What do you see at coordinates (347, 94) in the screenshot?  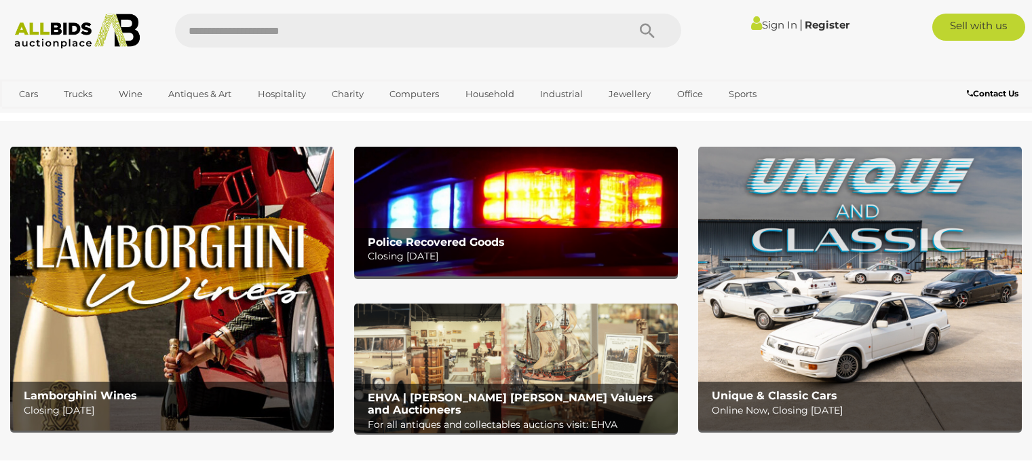 I see `a: Charity` at bounding box center [347, 94].